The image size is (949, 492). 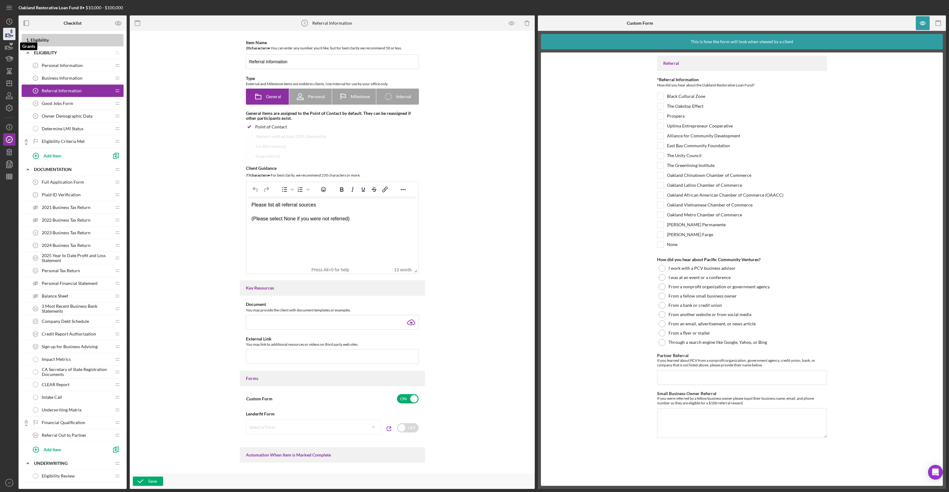 I want to click on label: The Unity Council, so click(x=684, y=156).